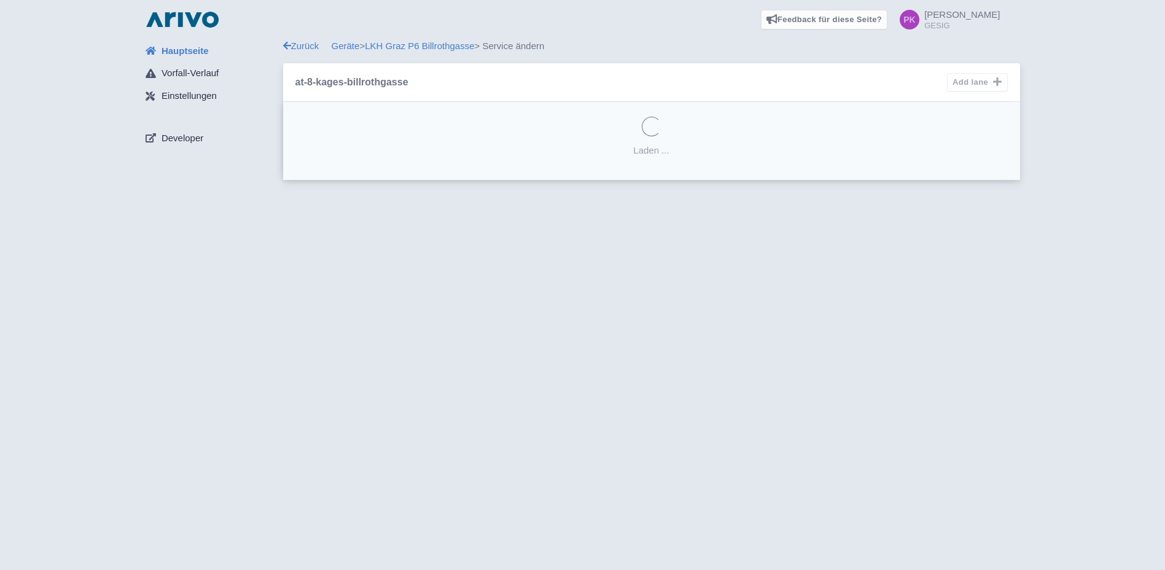  What do you see at coordinates (210, 74) in the screenshot?
I see `a: Vorfall-Verlauf` at bounding box center [210, 74].